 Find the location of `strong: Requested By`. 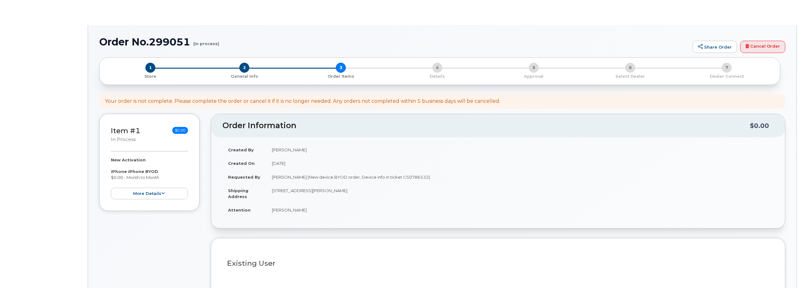

strong: Requested By is located at coordinates (244, 177).